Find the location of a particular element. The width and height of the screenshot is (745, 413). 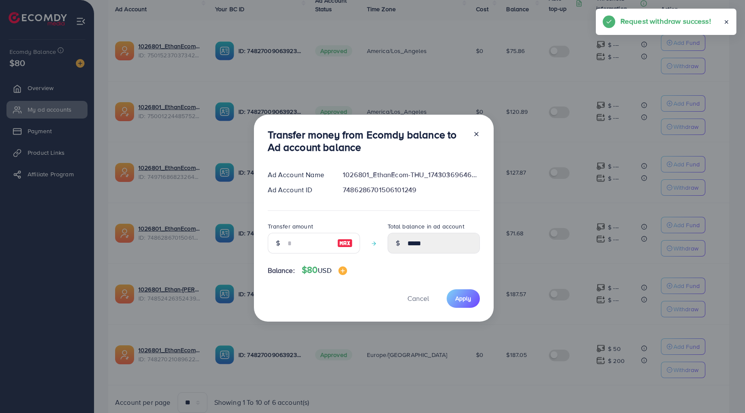

label: Transfer amount is located at coordinates (290, 226).